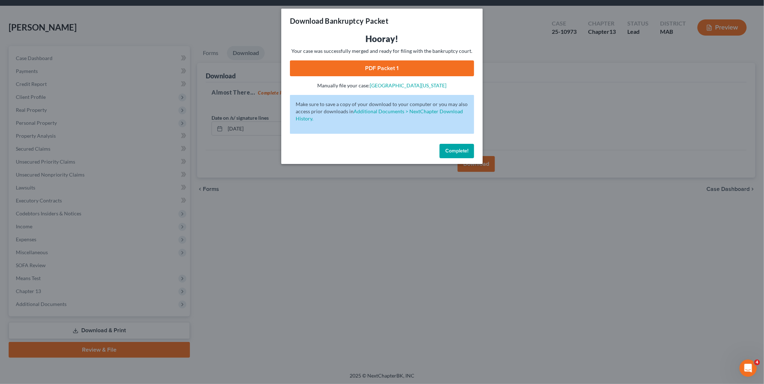  What do you see at coordinates (457, 151) in the screenshot?
I see `button: Complete!` at bounding box center [457, 151].